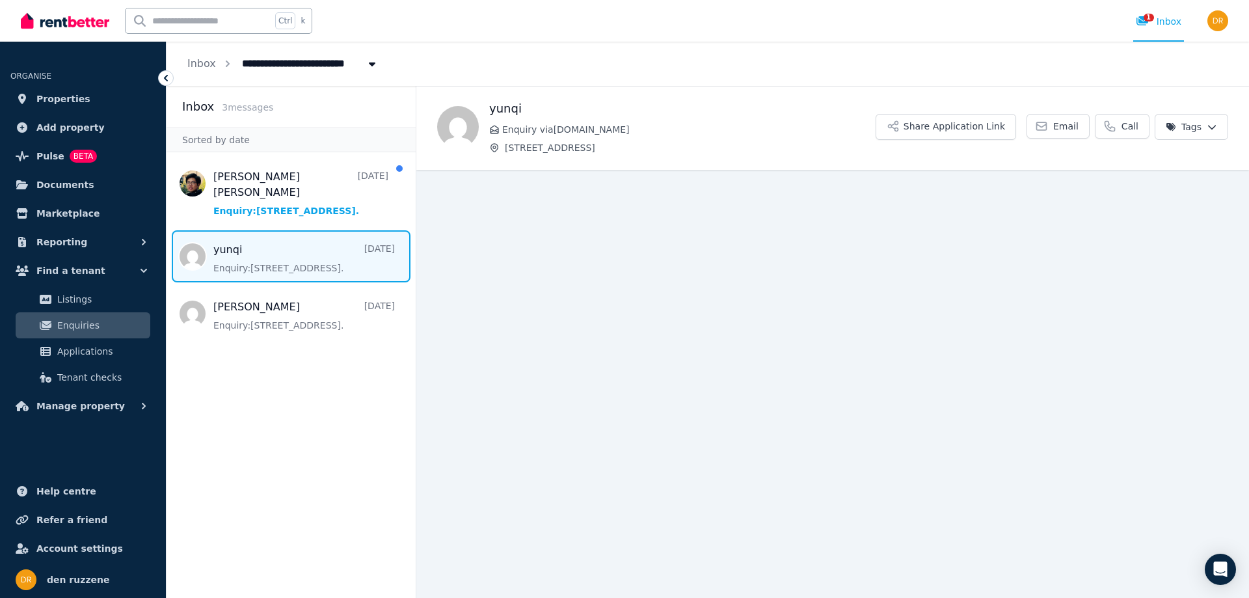 This screenshot has width=1249, height=598. What do you see at coordinates (202, 63) in the screenshot?
I see `a: Inbox` at bounding box center [202, 63].